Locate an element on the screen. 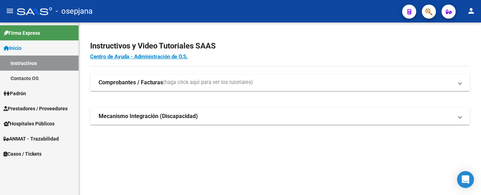  span: (haga click aquí para ver los tutoriales) is located at coordinates (208, 83).